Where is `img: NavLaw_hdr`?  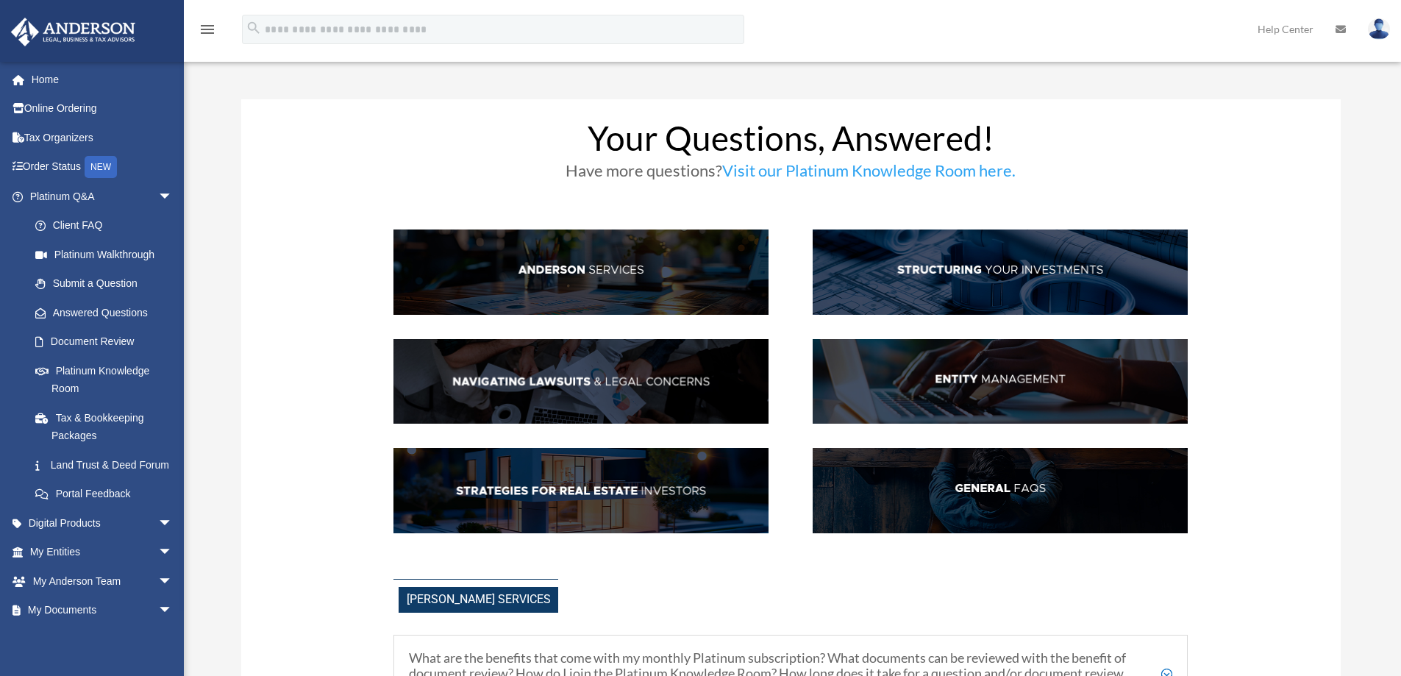 img: NavLaw_hdr is located at coordinates (581, 382).